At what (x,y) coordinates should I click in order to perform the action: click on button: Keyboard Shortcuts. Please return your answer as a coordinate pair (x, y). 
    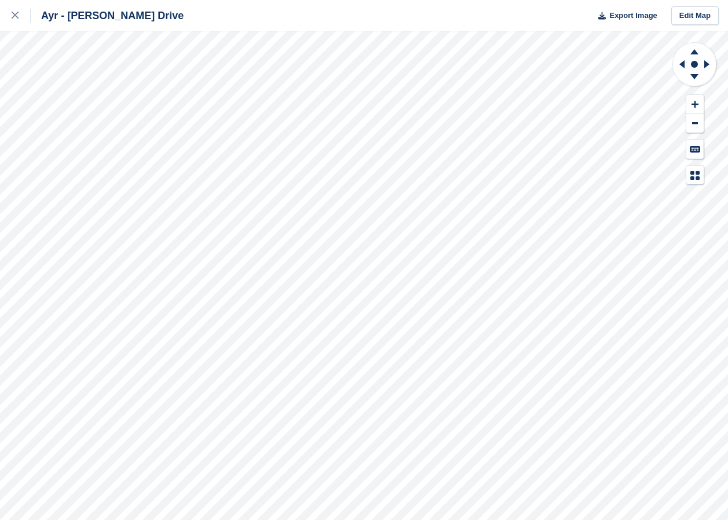
    Looking at the image, I should click on (695, 149).